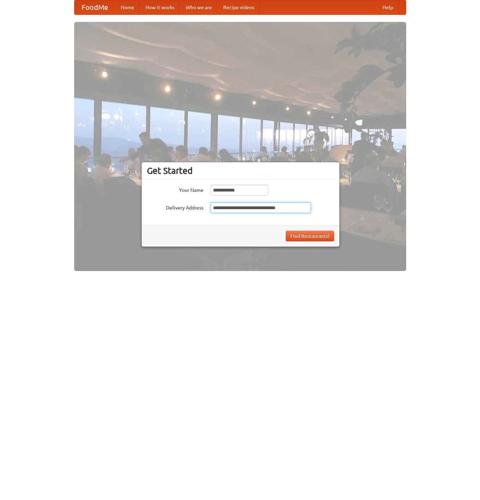  What do you see at coordinates (160, 7) in the screenshot?
I see `a: How it works` at bounding box center [160, 7].